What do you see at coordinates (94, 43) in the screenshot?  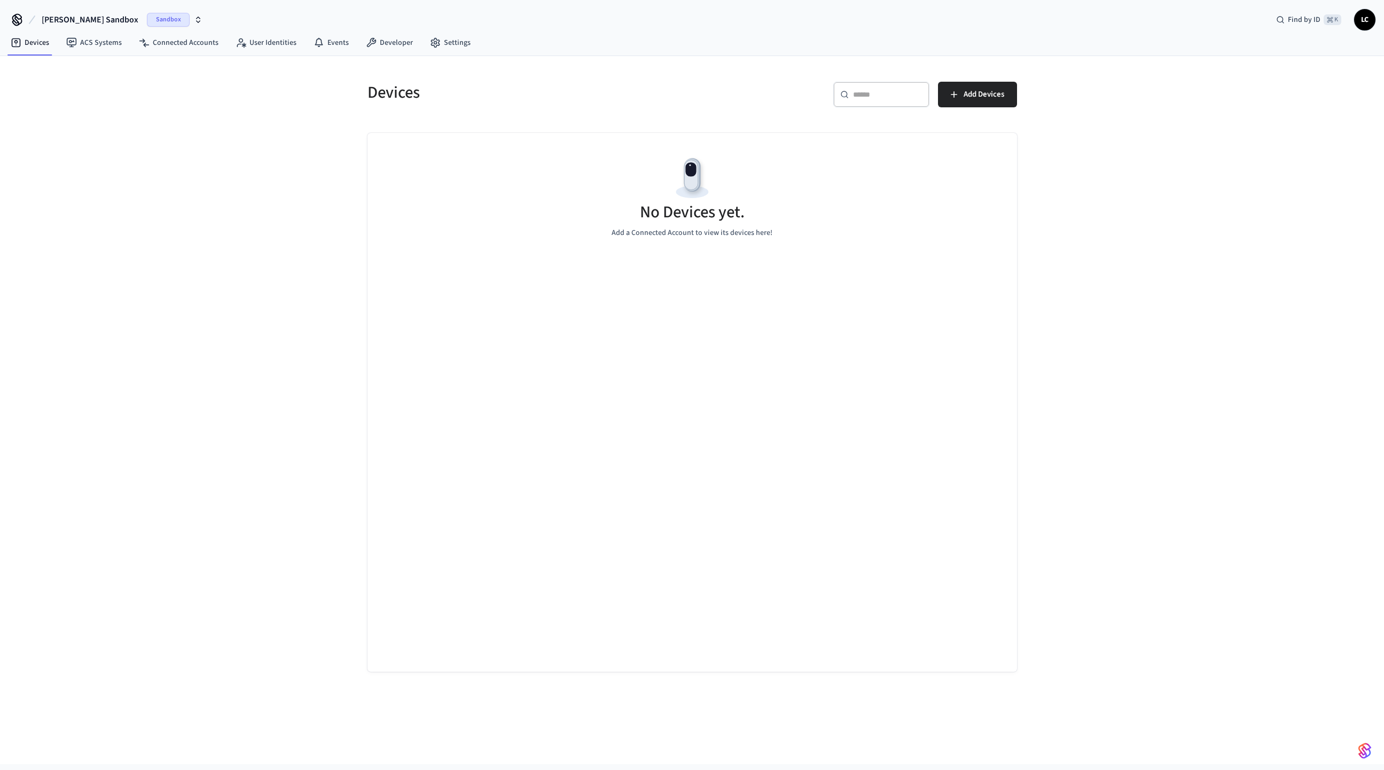 I see `a: ACS Systems` at bounding box center [94, 43].